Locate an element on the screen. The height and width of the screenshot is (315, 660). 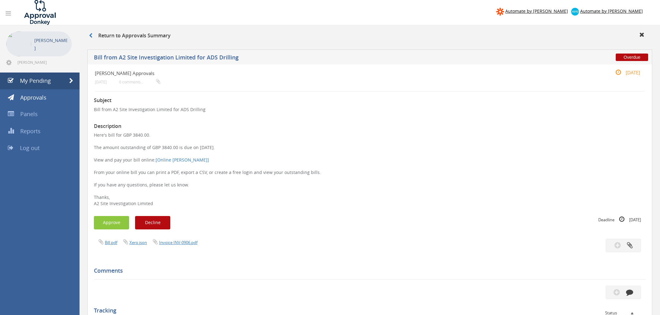
h5: Tracking is located at coordinates (367, 311).